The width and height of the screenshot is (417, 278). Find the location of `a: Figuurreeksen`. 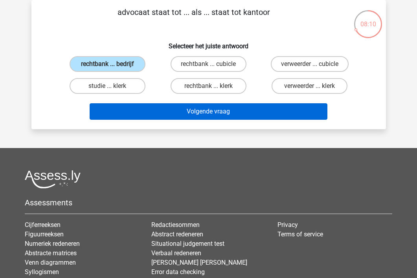

a: Figuurreeksen is located at coordinates (44, 234).